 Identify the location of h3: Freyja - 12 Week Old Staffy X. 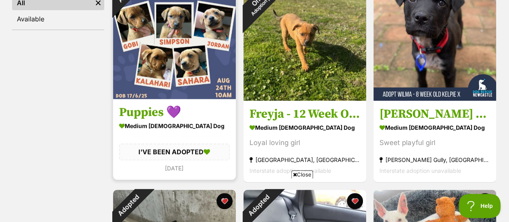
(305, 114).